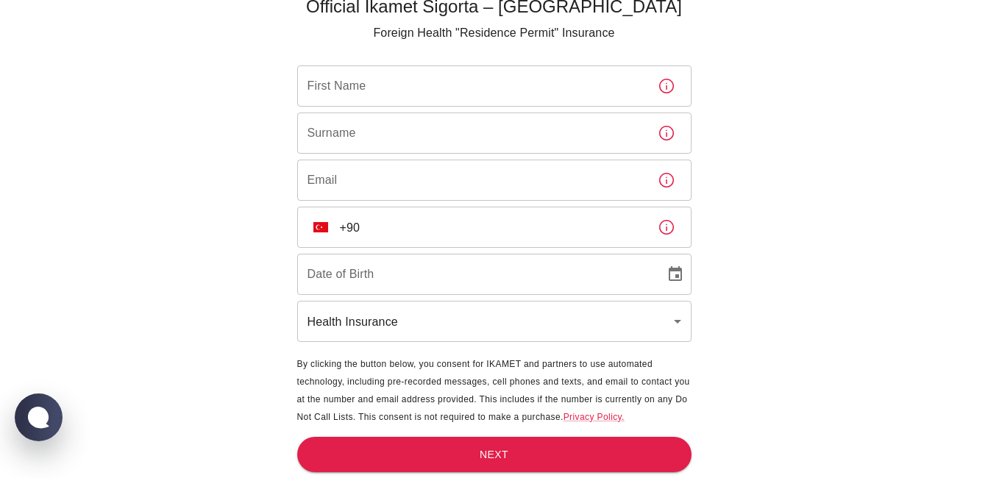  I want to click on button: Next, so click(494, 455).